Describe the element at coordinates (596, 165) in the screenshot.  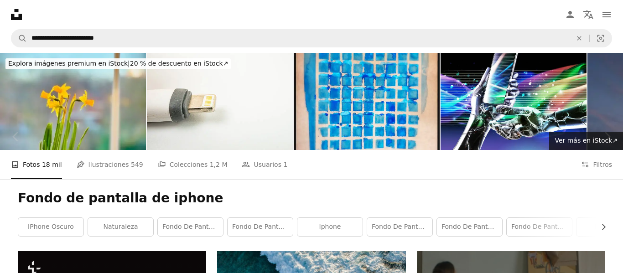
I see `button: Filtros` at that location.